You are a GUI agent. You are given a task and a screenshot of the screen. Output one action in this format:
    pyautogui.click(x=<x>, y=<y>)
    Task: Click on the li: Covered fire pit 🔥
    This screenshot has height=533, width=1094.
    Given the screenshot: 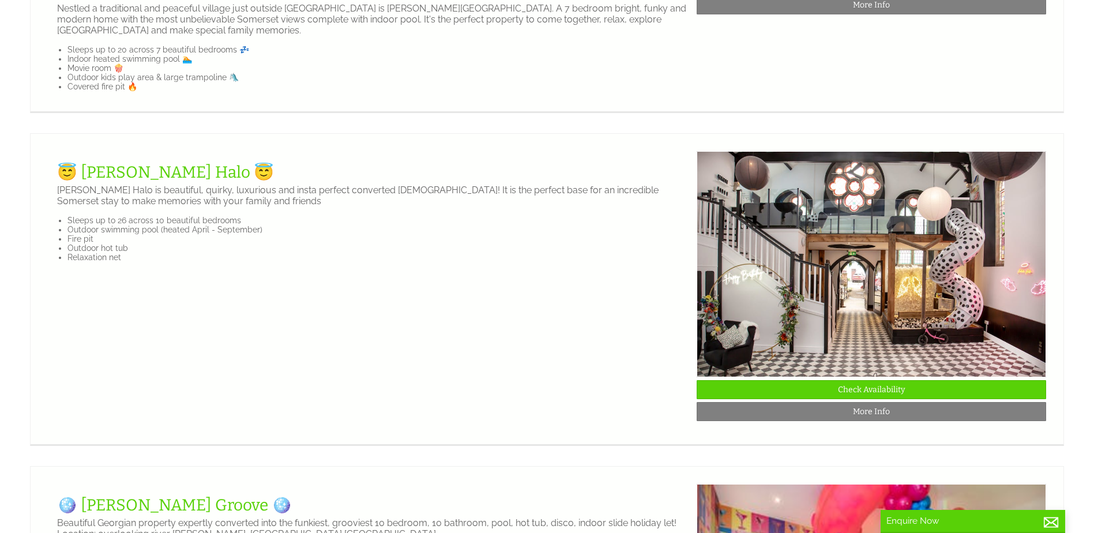 What is the action you would take?
    pyautogui.click(x=377, y=87)
    